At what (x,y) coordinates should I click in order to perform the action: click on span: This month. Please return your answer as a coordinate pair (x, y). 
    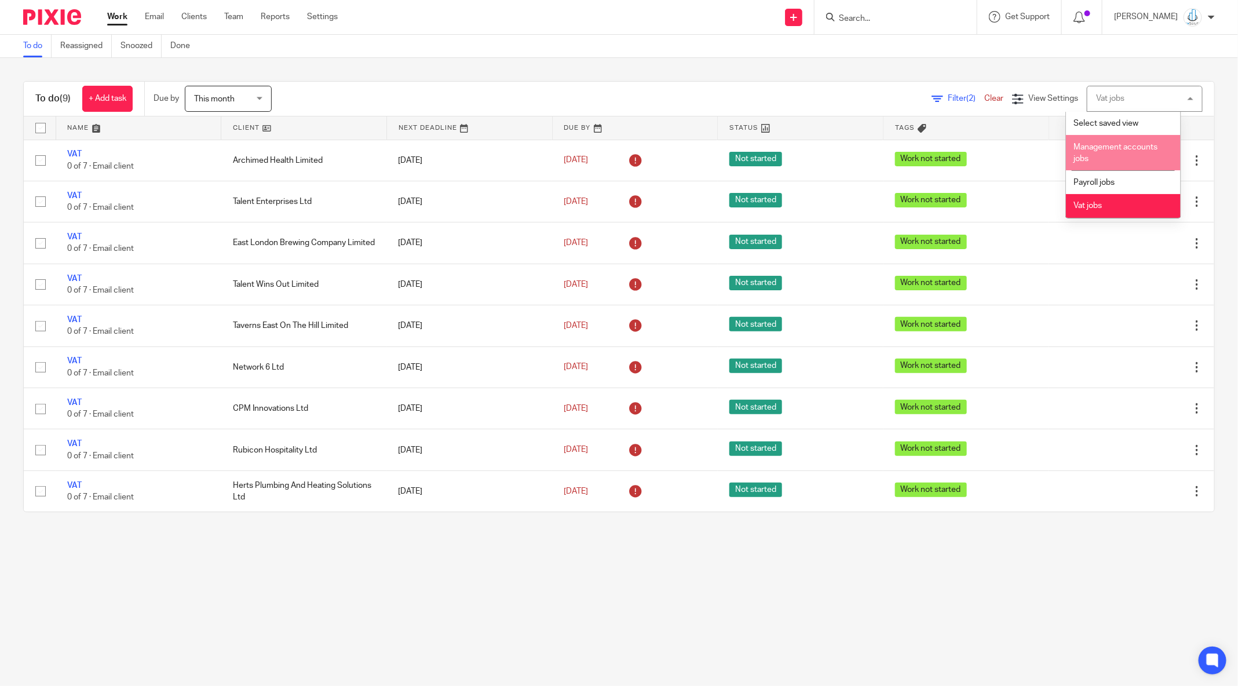
    Looking at the image, I should click on (214, 99).